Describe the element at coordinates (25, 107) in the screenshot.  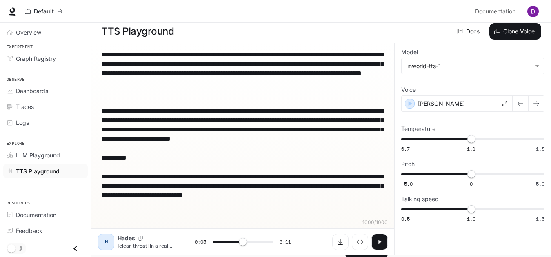
I see `span: Traces` at that location.